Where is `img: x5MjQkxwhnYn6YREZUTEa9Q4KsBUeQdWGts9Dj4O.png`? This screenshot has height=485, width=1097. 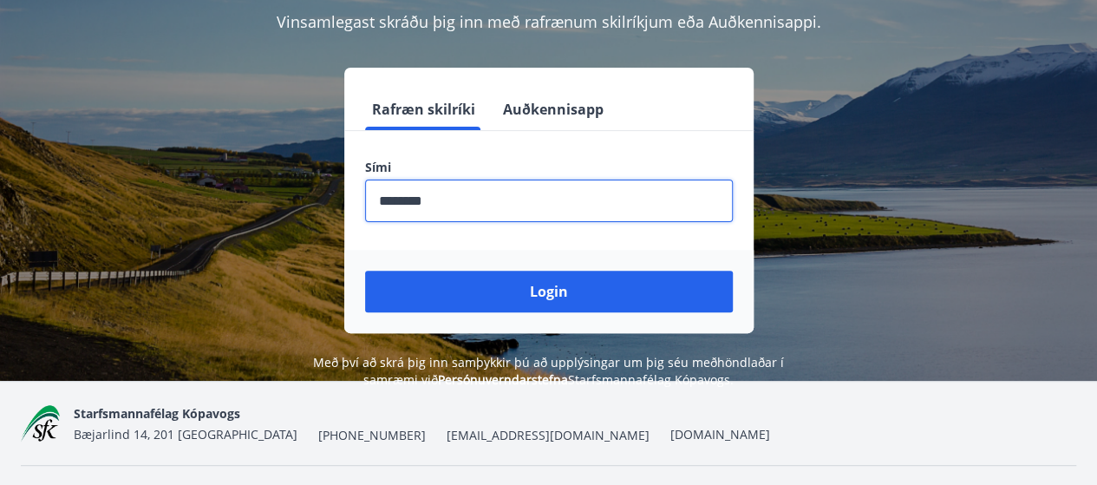 img: x5MjQkxwhnYn6YREZUTEa9Q4KsBUeQdWGts9Dj4O.png is located at coordinates (40, 423).